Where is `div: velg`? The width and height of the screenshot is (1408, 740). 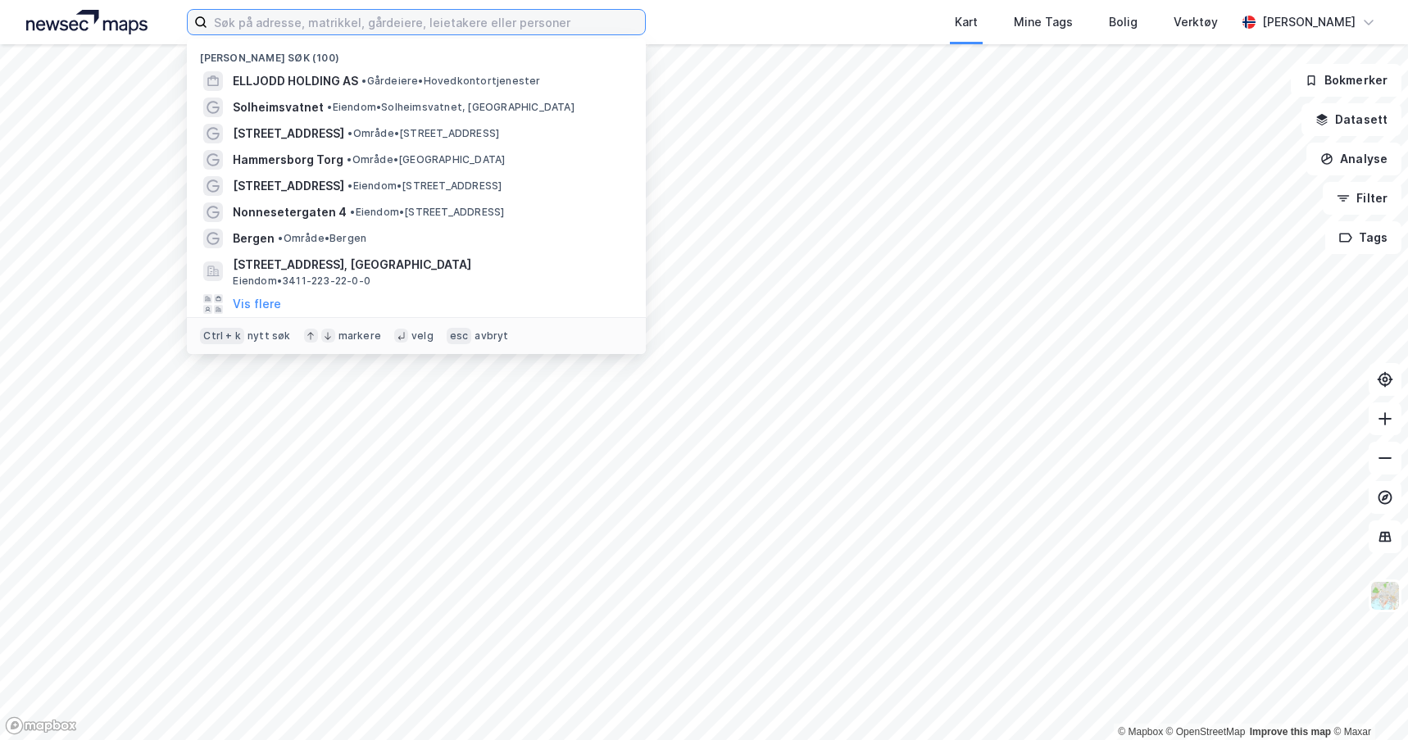 div: velg is located at coordinates (422, 336).